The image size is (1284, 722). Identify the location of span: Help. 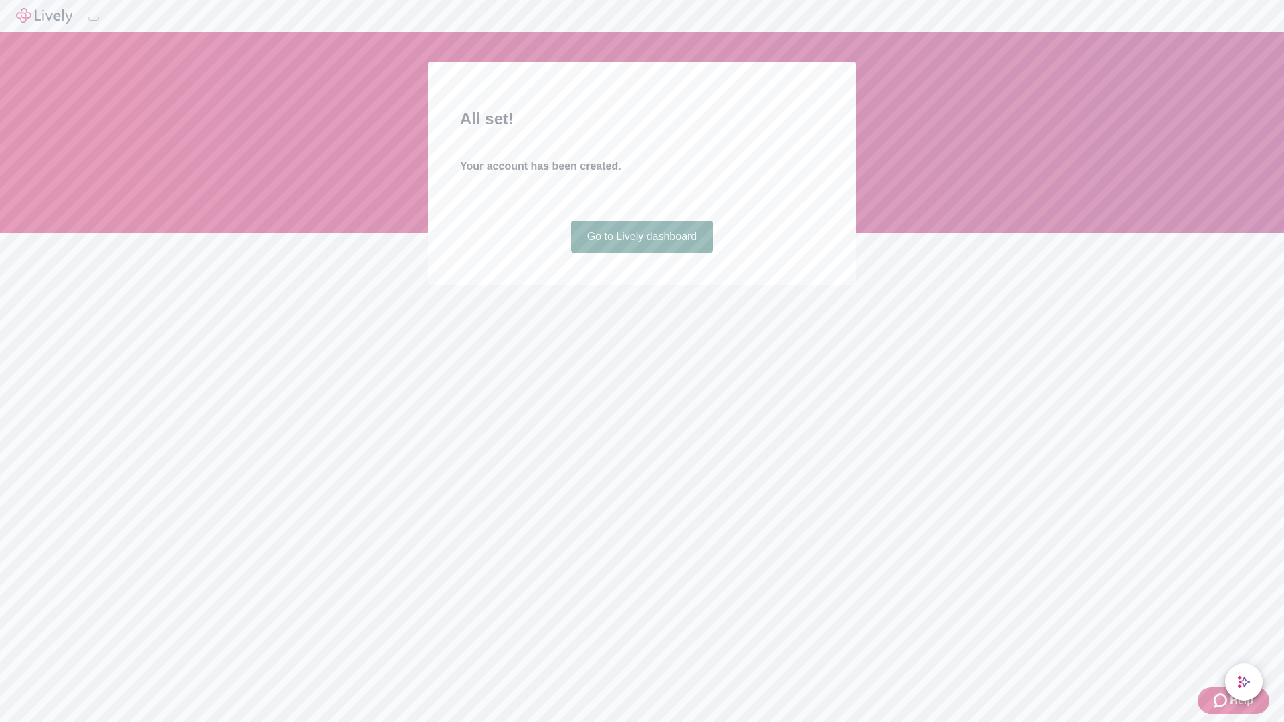
(1242, 701).